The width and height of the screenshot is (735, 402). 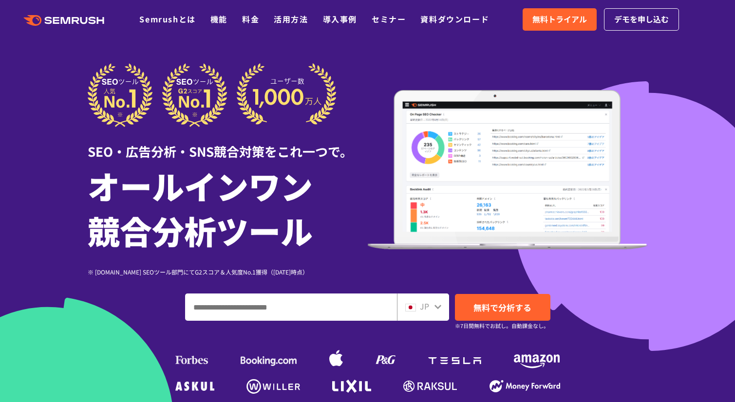 I want to click on h1: オールインワン 競合分析ツール, so click(x=228, y=208).